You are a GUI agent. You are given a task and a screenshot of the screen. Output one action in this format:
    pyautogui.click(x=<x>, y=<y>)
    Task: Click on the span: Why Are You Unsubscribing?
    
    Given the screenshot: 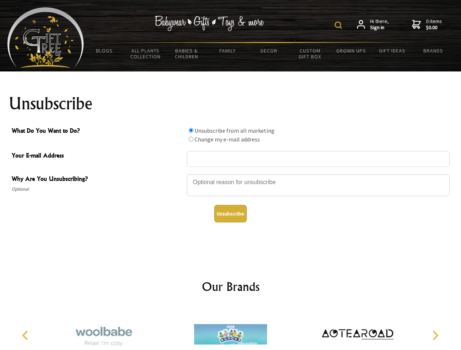 What is the action you would take?
    pyautogui.click(x=97, y=180)
    